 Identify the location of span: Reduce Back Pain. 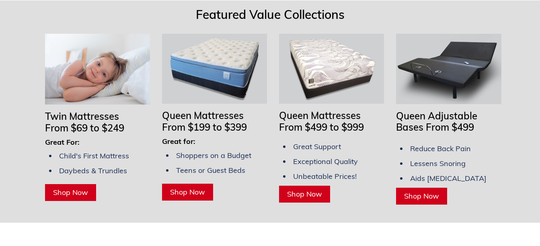
(440, 148).